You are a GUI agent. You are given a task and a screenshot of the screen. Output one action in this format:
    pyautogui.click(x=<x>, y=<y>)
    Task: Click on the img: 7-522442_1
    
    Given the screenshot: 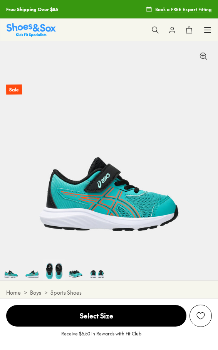 What is the action you would take?
    pyautogui.click(x=75, y=270)
    